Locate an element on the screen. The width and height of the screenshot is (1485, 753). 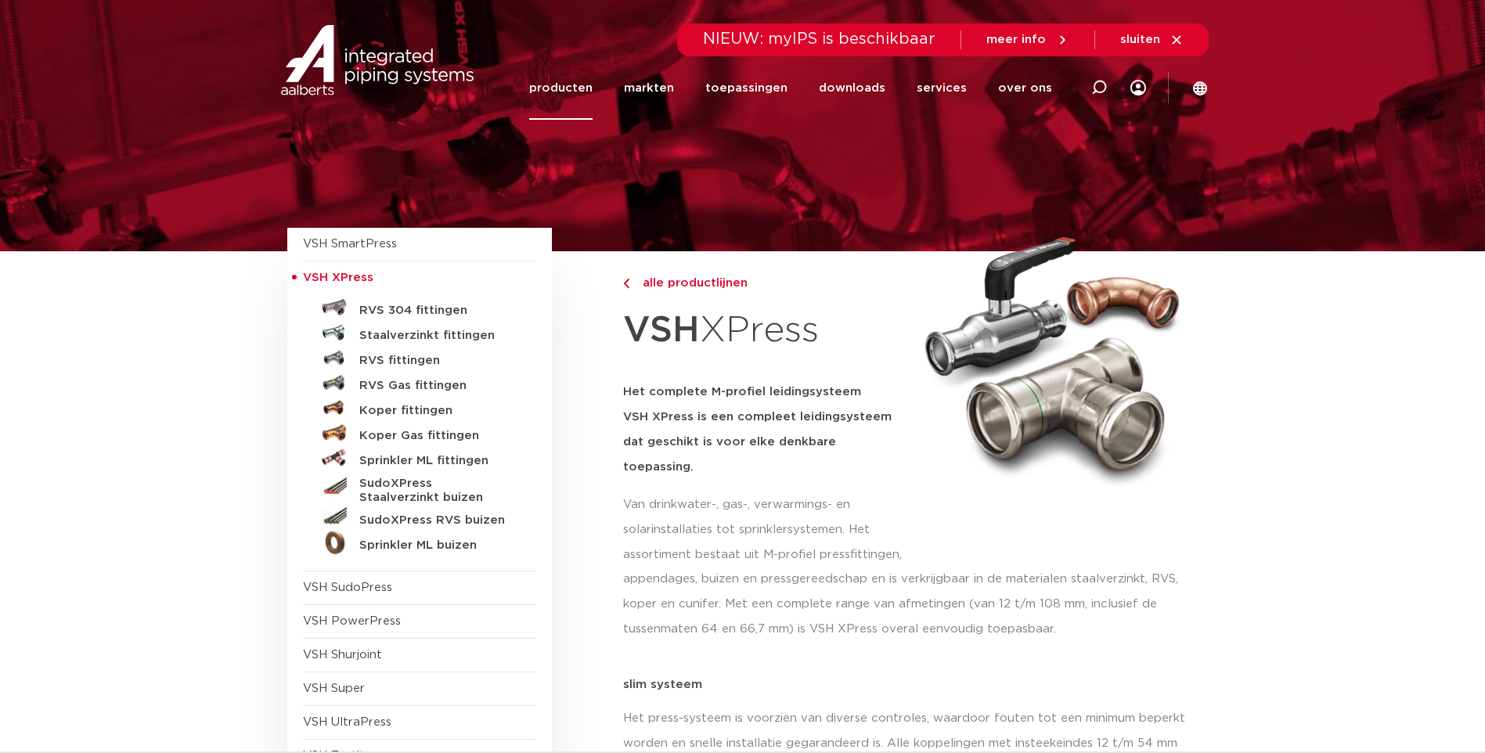
a: SudoXPress RVS buizen is located at coordinates (420, 517).